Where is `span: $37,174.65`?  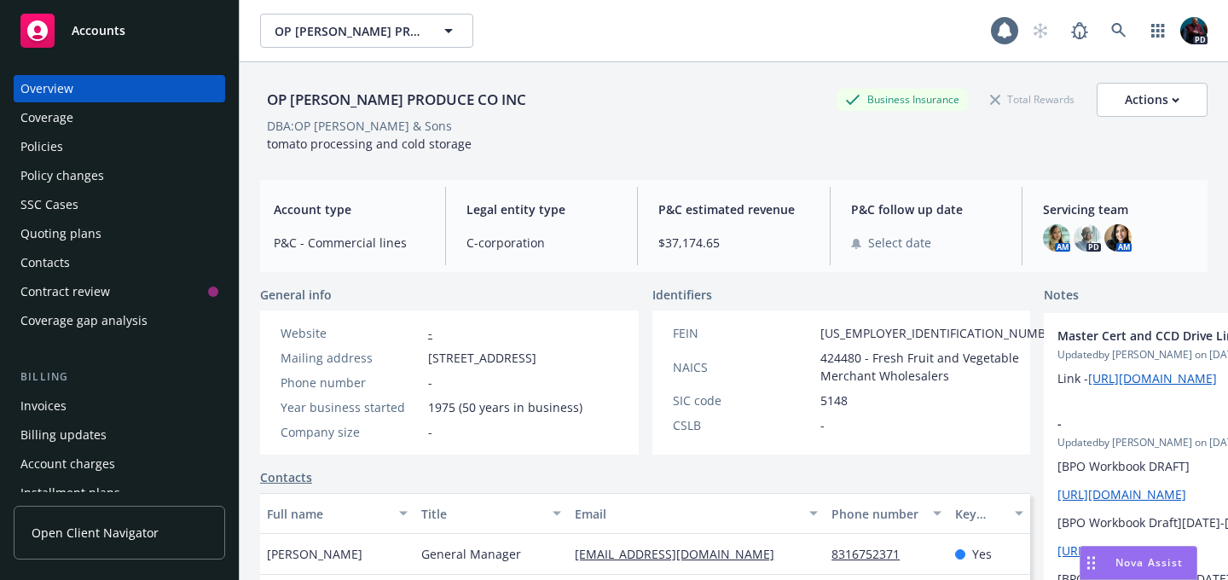
span: $37,174.65 is located at coordinates (733, 242).